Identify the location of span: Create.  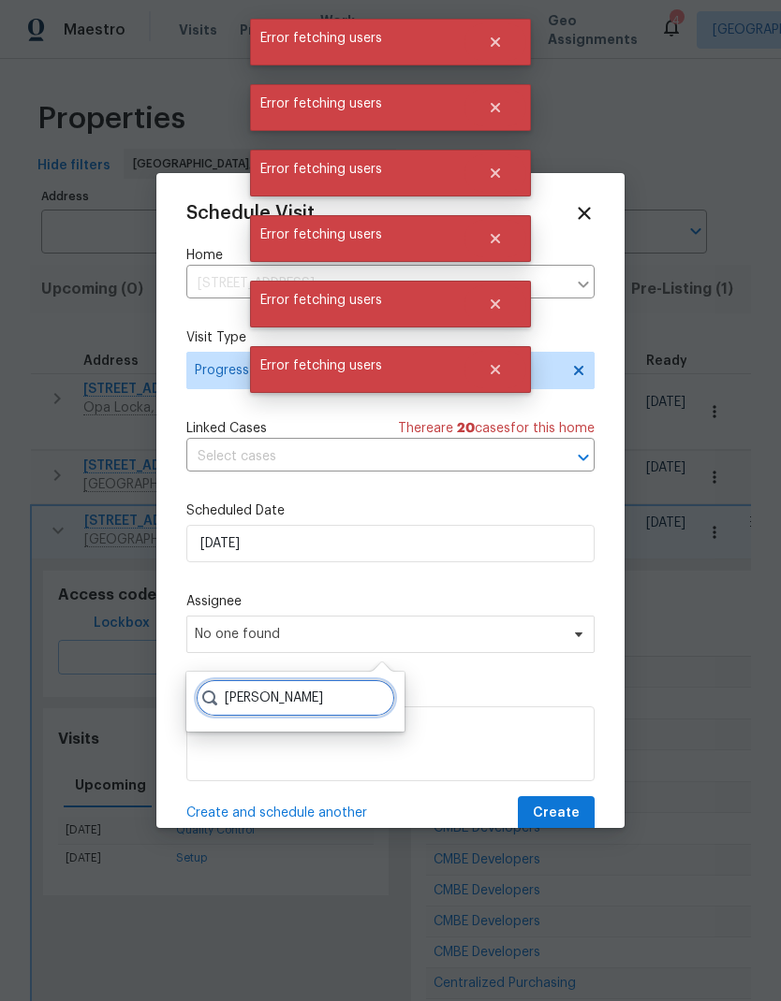
(556, 813).